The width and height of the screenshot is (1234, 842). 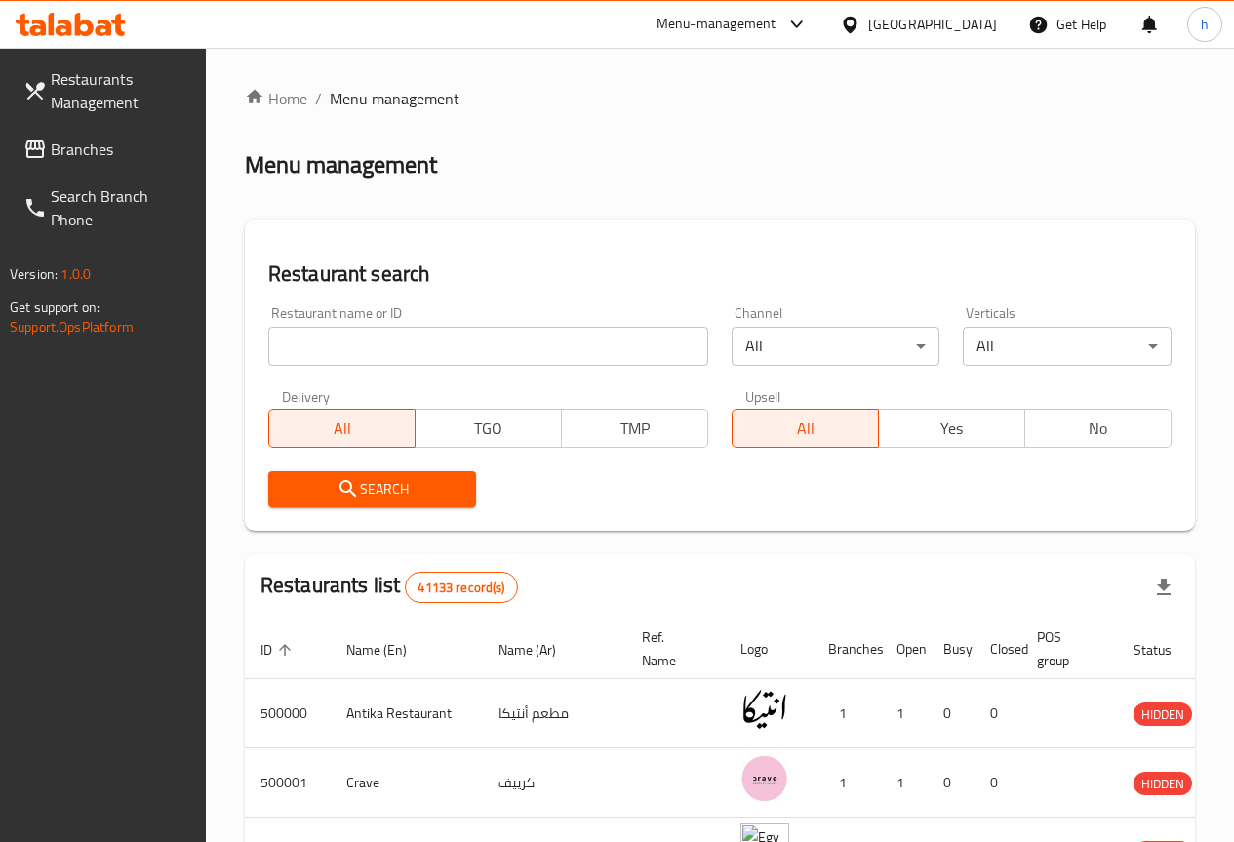 What do you see at coordinates (120, 91) in the screenshot?
I see `span: Restaurants Management` at bounding box center [120, 91].